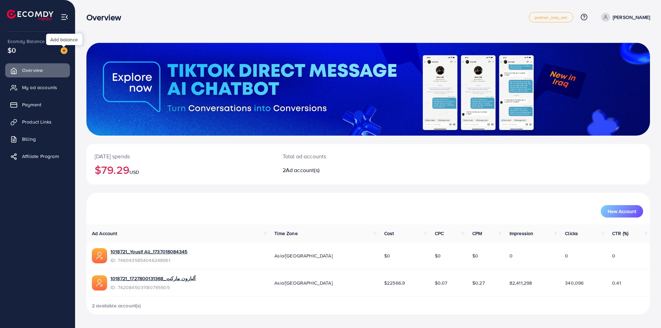 This screenshot has height=328, width=661. Describe the element at coordinates (116, 306) in the screenshot. I see `span: 2 available account(s)` at that location.